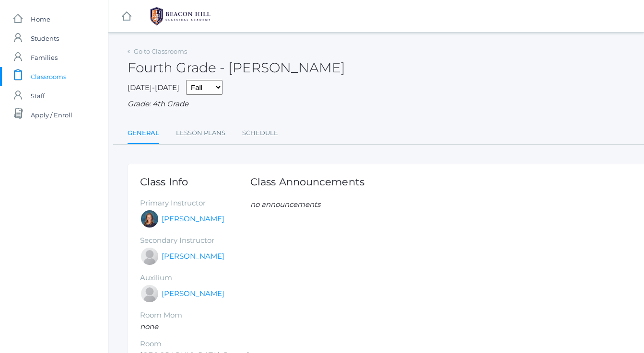  Describe the element at coordinates (143, 134) in the screenshot. I see `a: General` at that location.